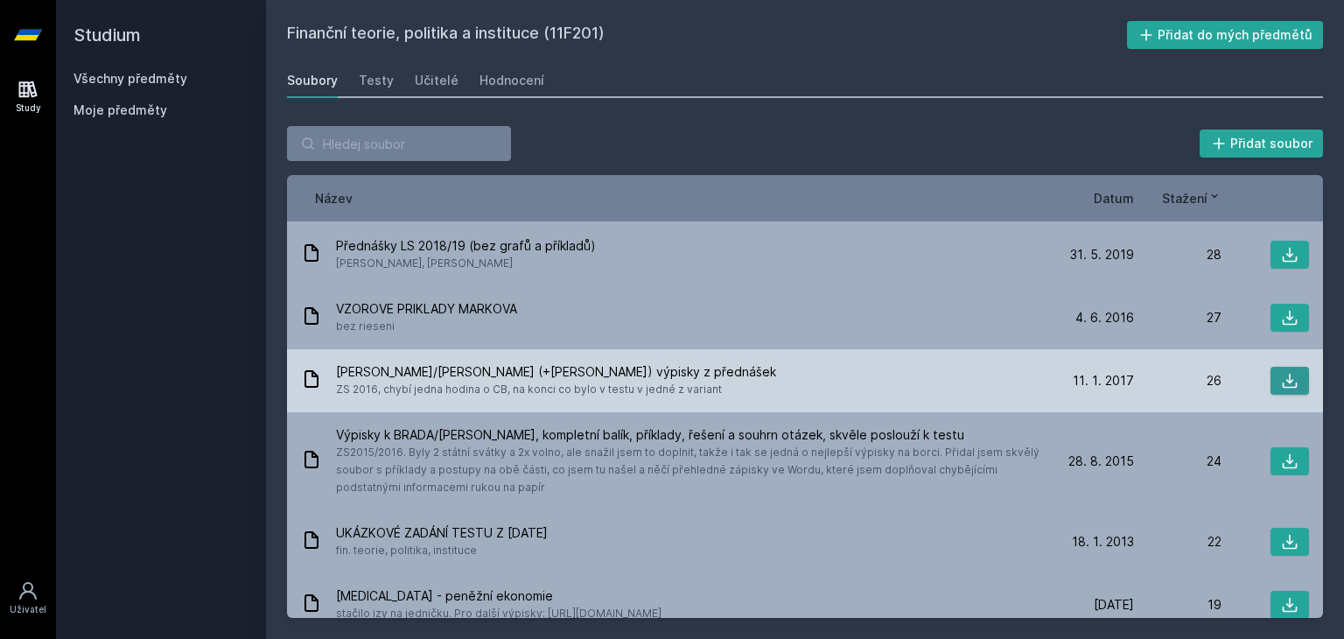  What do you see at coordinates (120, 110) in the screenshot?
I see `span: Moje předměty` at bounding box center [120, 110].